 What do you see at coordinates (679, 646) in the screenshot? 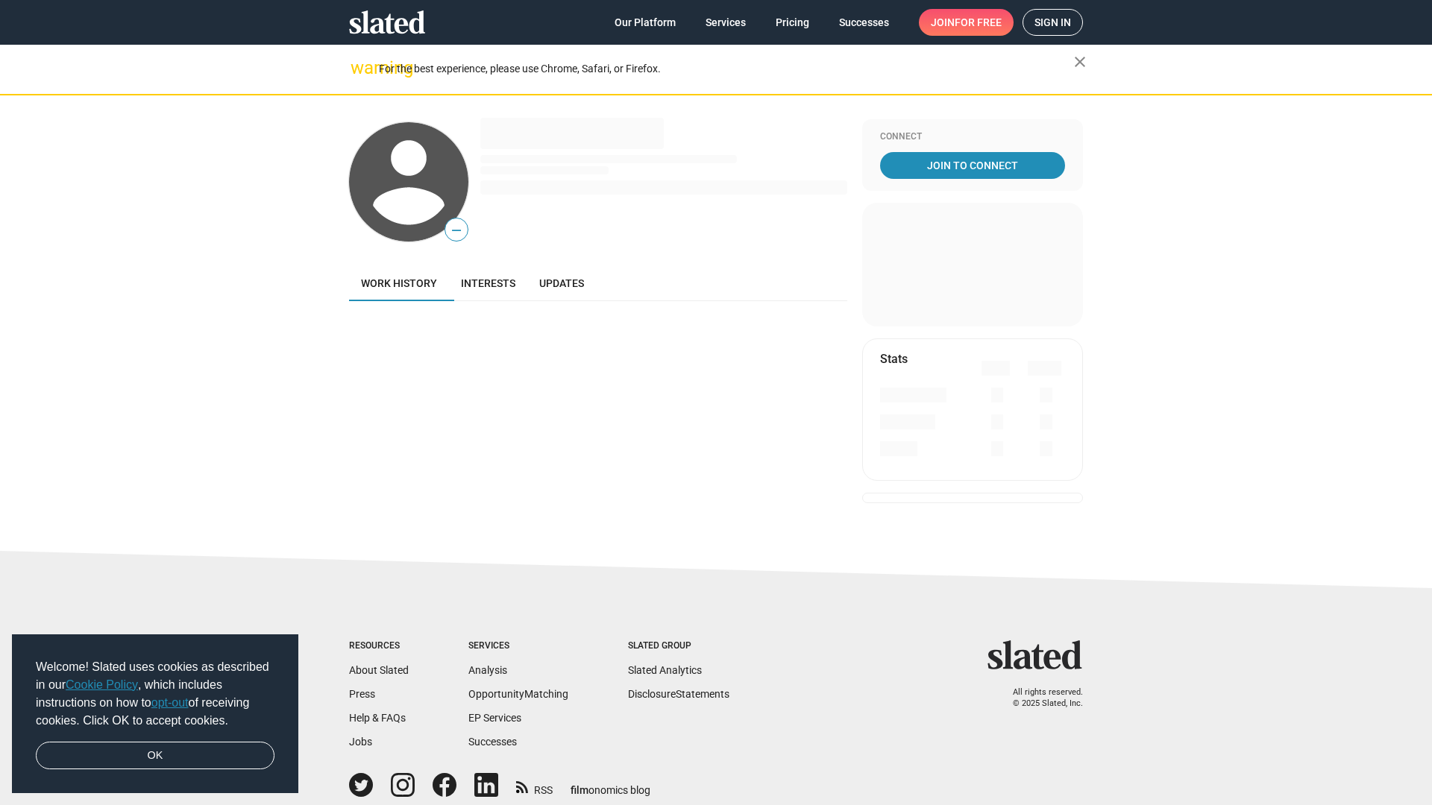
I see `div: Slated Group` at bounding box center [679, 646].